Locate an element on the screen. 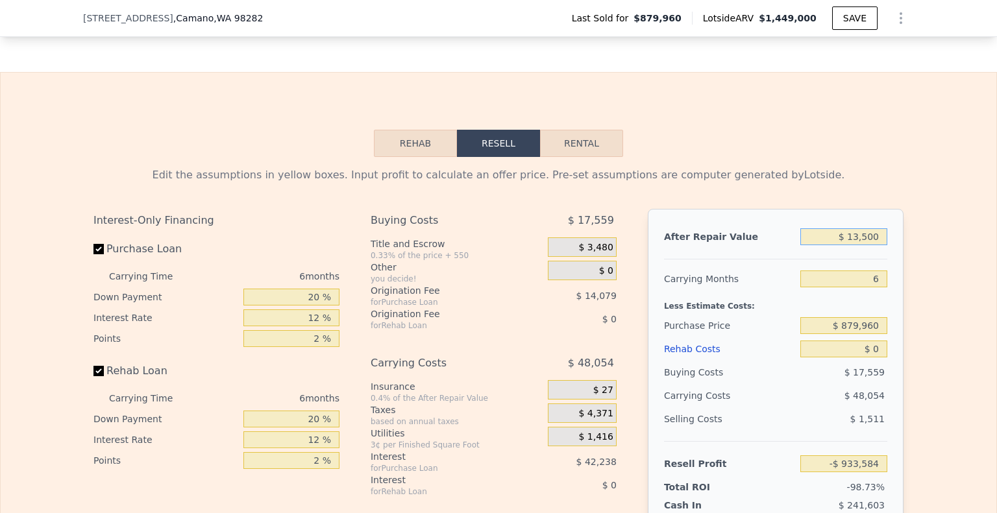  label: Rehab Loan is located at coordinates (165, 371).